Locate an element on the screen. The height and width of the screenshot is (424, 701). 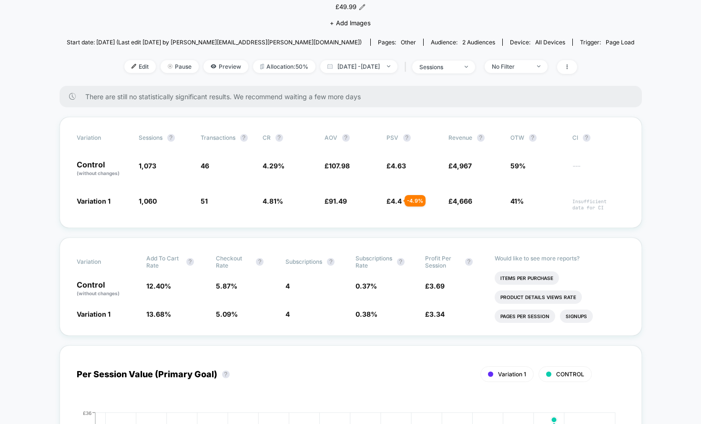
span: £49.99 is located at coordinates (346, 7).